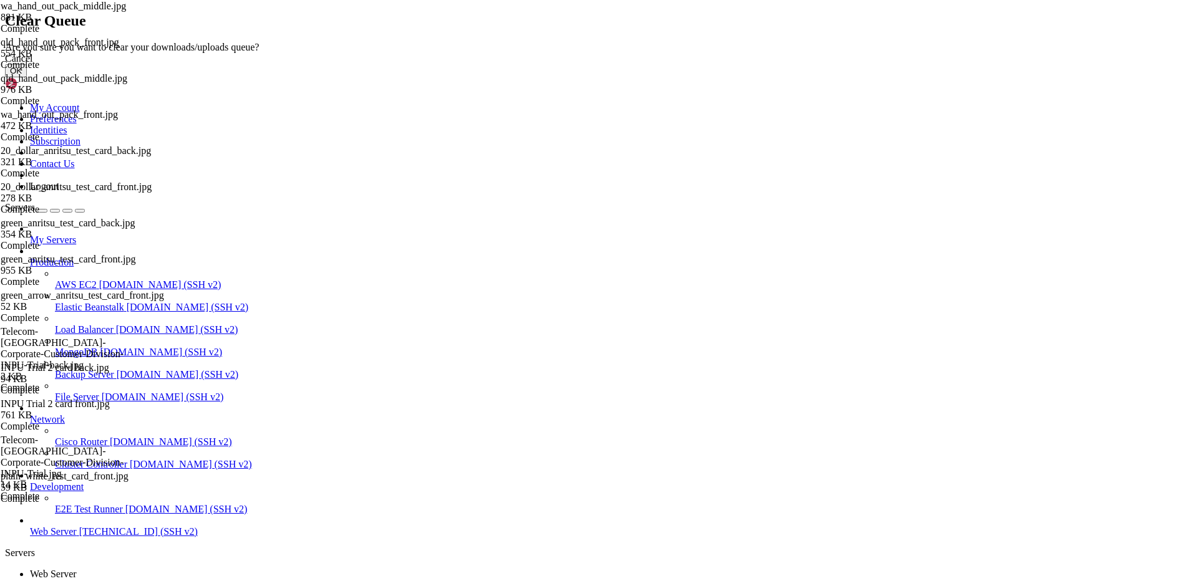  I want to click on div: 881 KB, so click(63, 17).